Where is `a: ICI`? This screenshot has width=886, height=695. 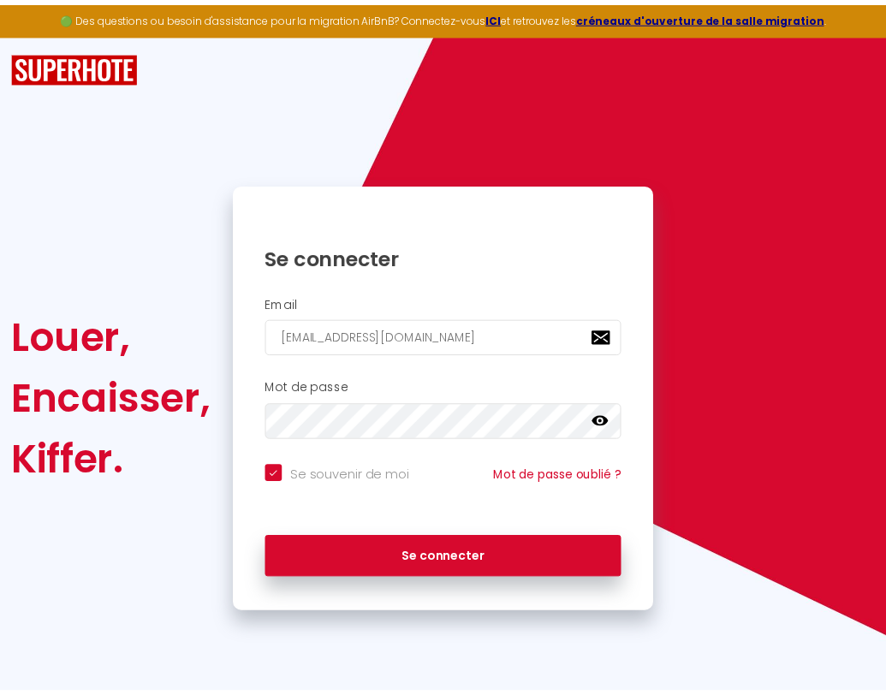
a: ICI is located at coordinates (501, 15).